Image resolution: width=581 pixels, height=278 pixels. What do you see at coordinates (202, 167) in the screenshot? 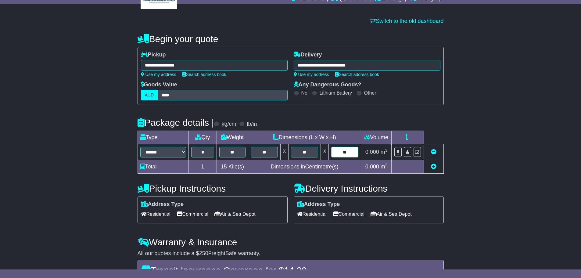
I see `td: 1` at bounding box center [202, 167].